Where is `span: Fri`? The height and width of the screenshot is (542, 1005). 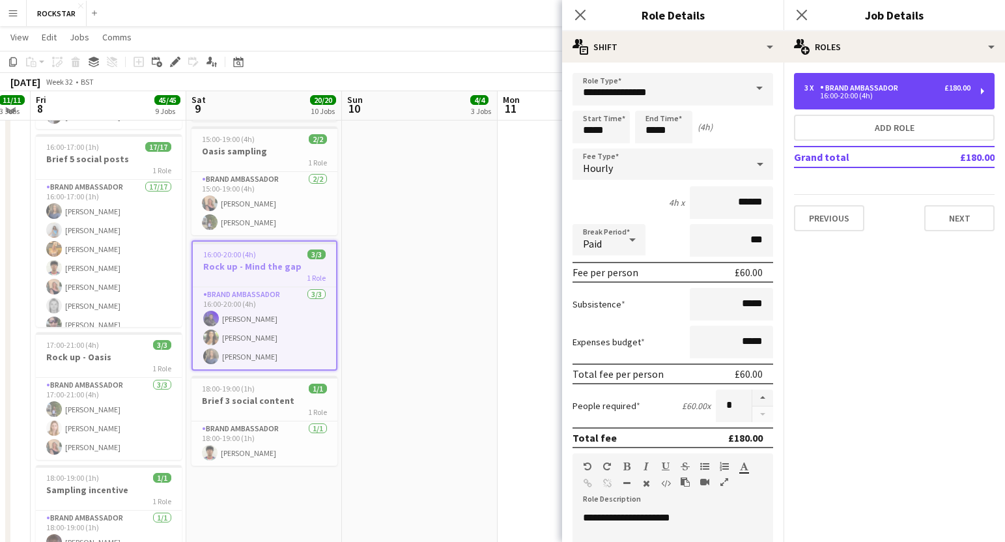
span: Fri is located at coordinates (41, 100).